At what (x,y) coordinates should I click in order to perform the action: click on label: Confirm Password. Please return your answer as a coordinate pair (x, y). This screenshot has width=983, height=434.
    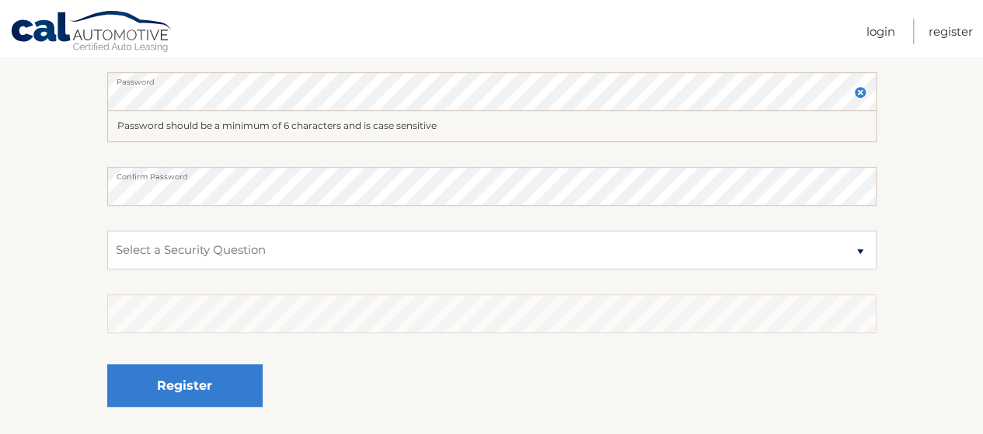
    Looking at the image, I should click on (492, 173).